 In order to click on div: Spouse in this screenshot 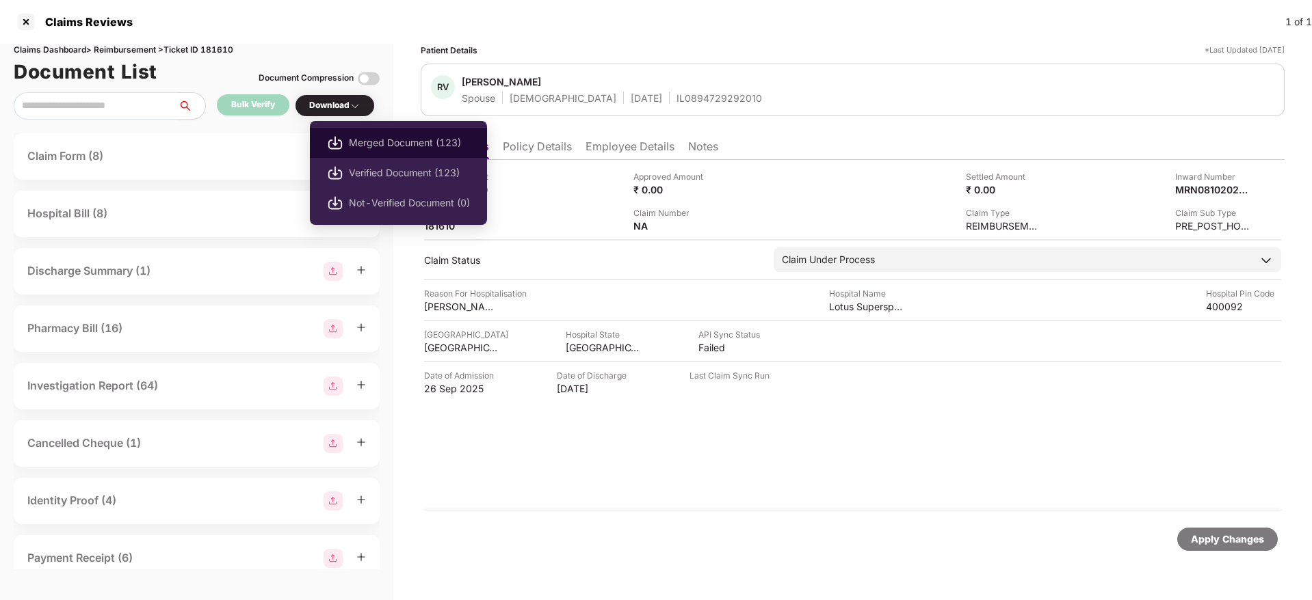, I will do `click(478, 98)`.